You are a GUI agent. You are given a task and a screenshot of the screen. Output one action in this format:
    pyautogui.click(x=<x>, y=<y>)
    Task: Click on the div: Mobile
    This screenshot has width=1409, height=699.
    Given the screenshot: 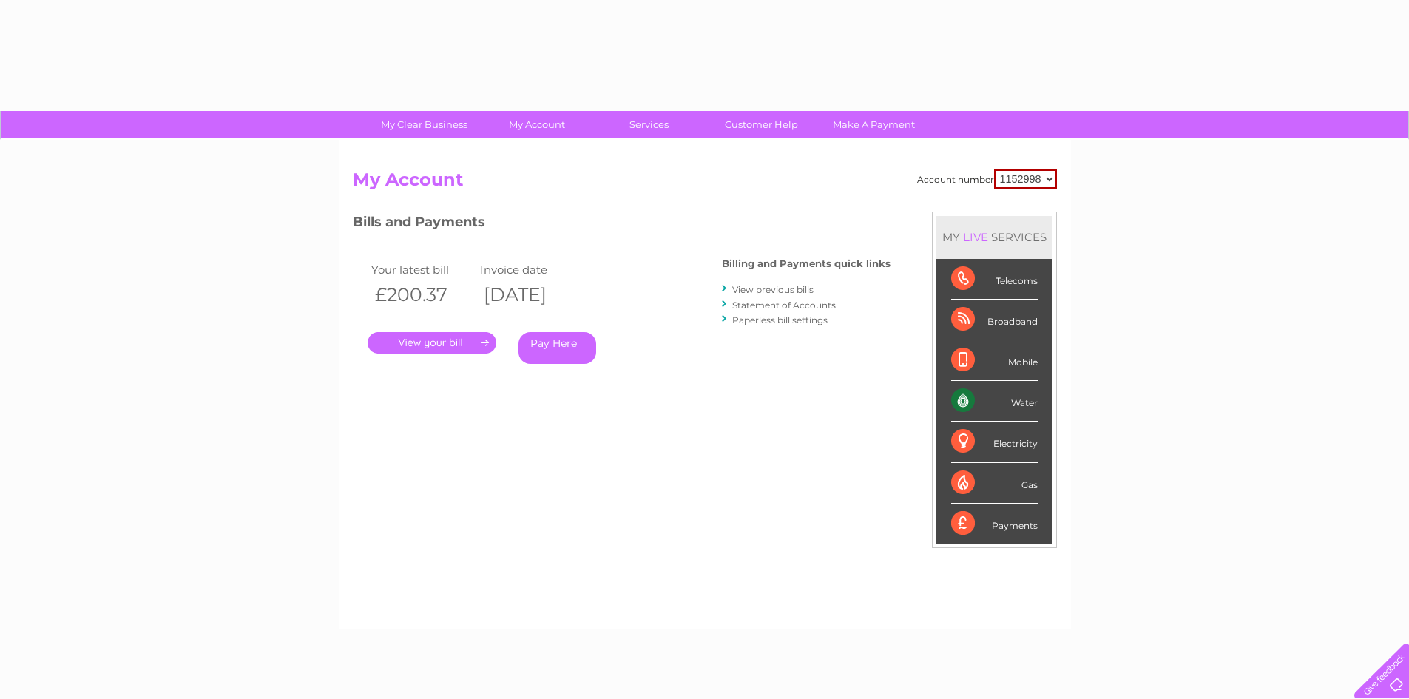 What is the action you would take?
    pyautogui.click(x=994, y=360)
    